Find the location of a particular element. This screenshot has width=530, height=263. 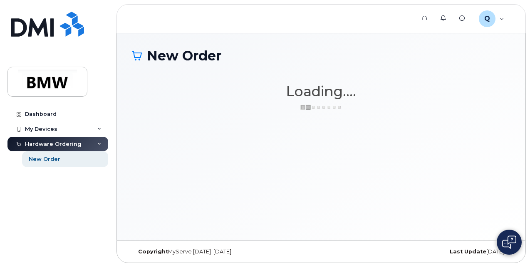

h1: Loading.... is located at coordinates (321, 91).